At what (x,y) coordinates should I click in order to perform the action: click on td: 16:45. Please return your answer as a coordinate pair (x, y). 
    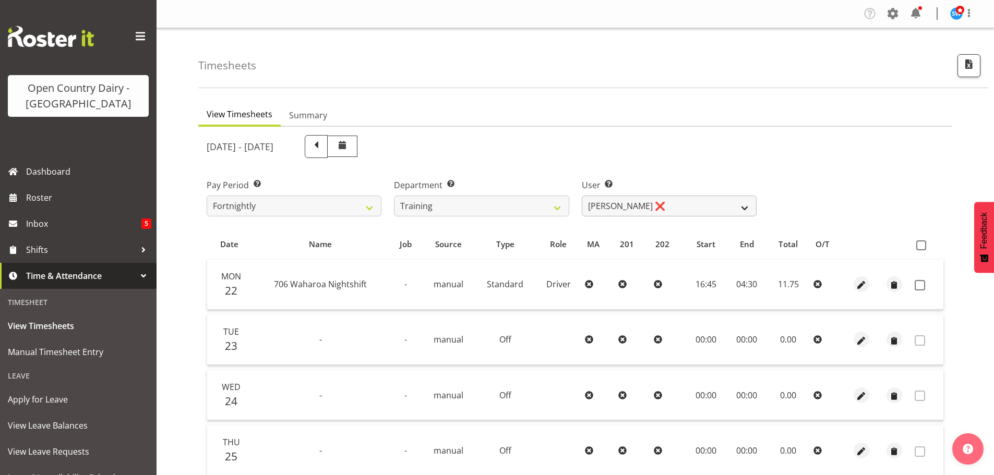
    Looking at the image, I should click on (706, 285).